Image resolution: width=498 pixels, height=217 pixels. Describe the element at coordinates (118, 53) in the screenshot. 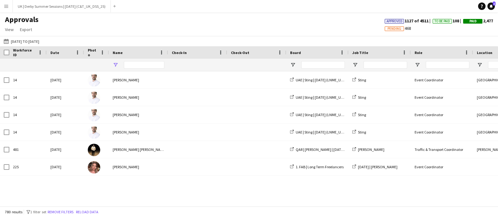

I see `span: Name` at that location.